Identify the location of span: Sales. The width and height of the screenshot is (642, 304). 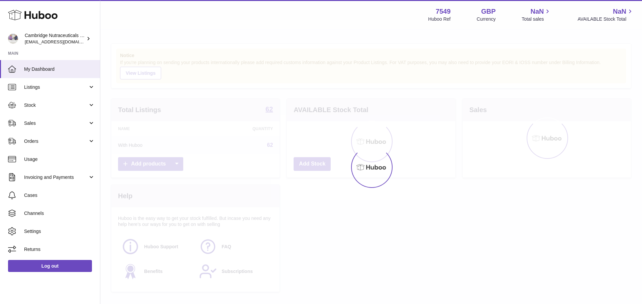
(56, 123).